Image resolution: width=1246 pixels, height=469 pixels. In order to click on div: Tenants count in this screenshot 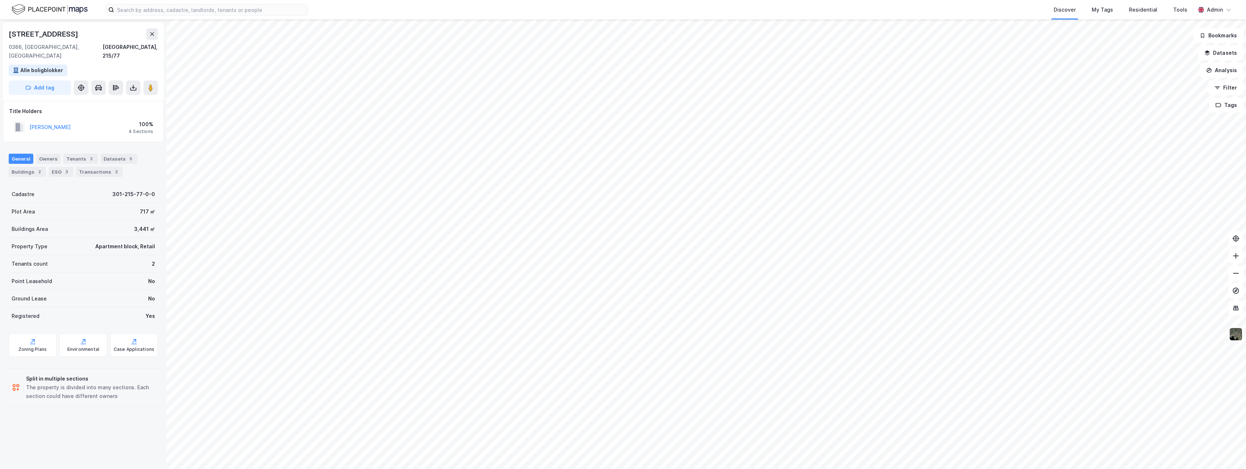, I will do `click(30, 264)`.